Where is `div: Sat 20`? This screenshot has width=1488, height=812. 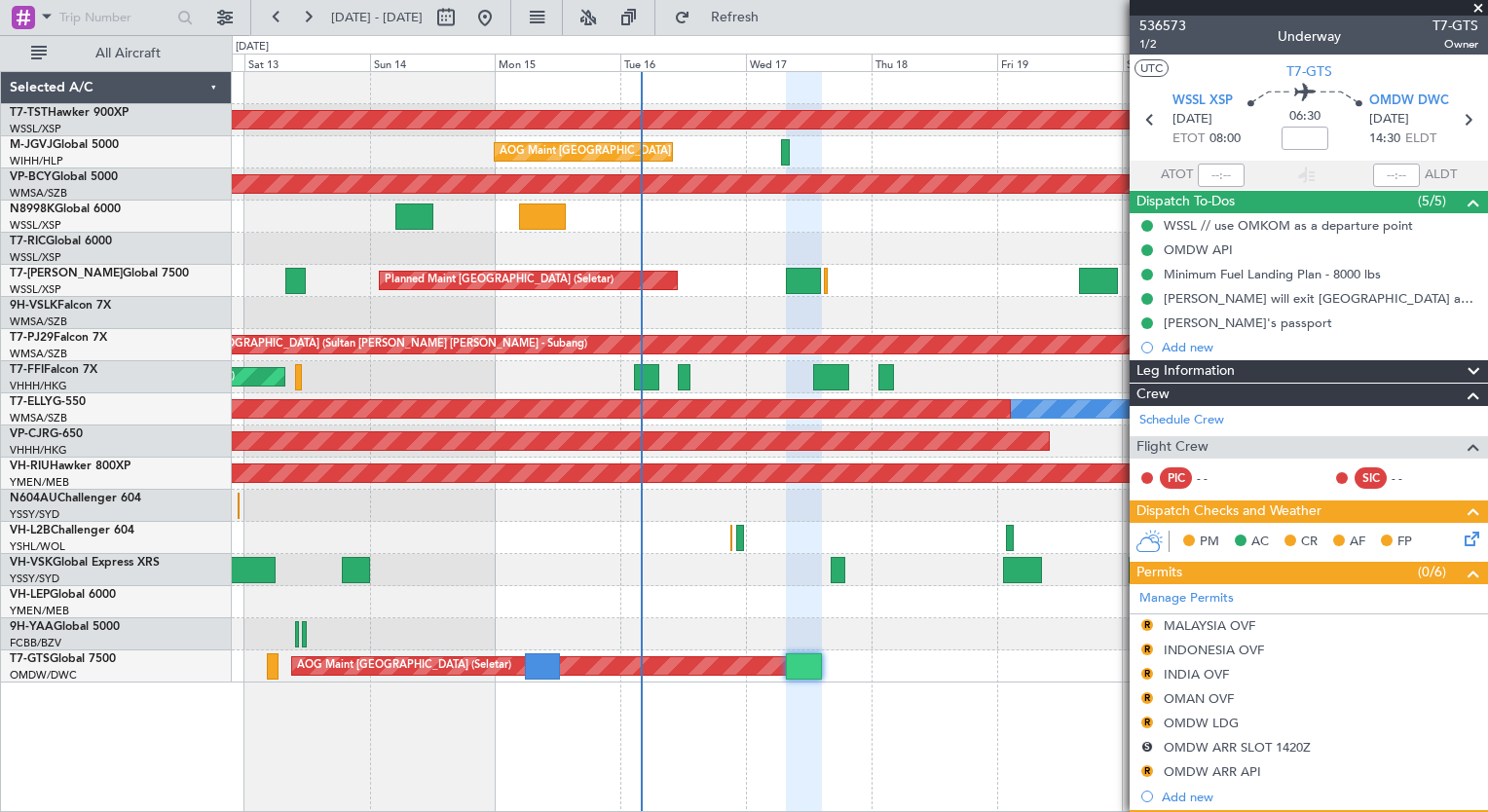 div: Sat 20 is located at coordinates (1185, 63).